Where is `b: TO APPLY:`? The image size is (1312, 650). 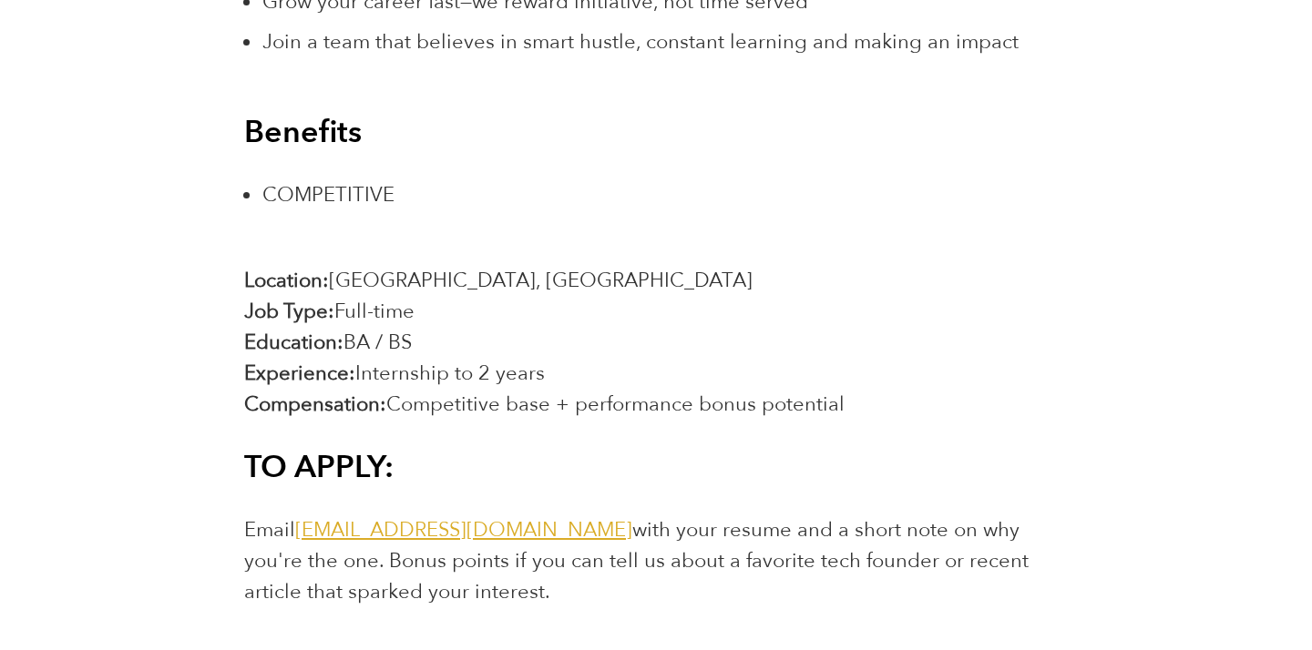
b: TO APPLY: is located at coordinates (319, 467).